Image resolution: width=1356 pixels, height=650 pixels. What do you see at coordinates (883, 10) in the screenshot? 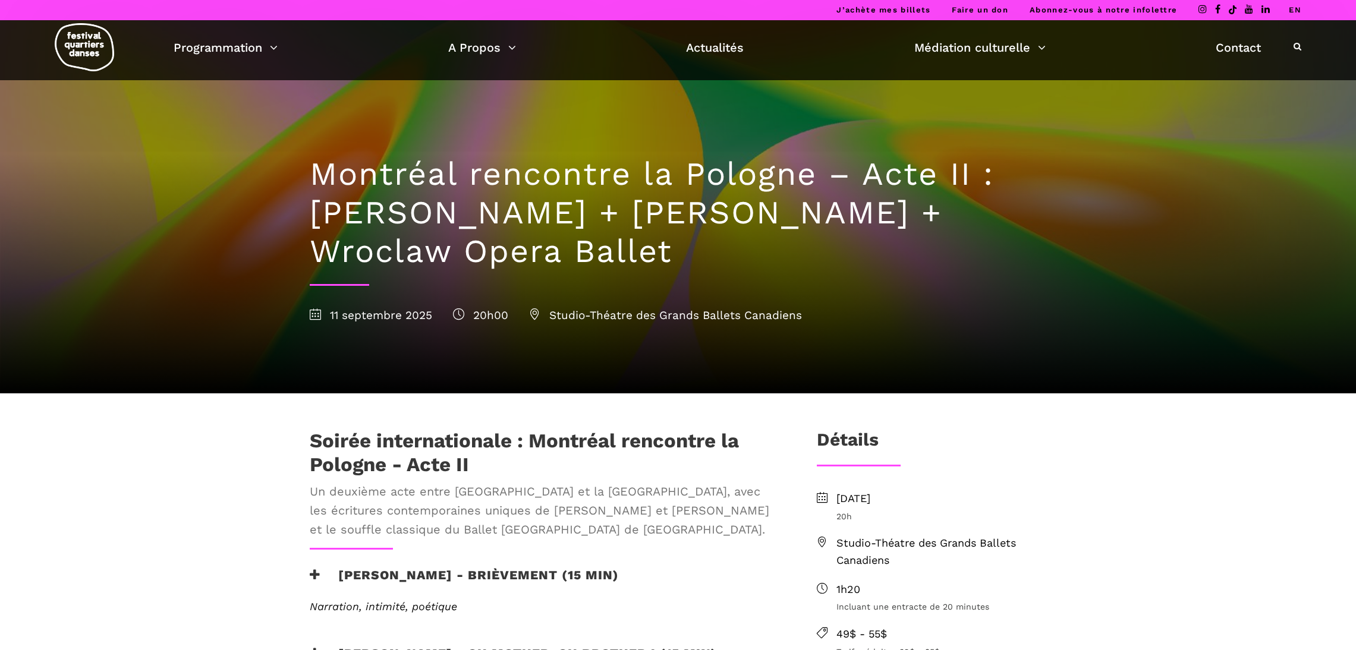
I see `a: J’achète mes billets` at bounding box center [883, 10].